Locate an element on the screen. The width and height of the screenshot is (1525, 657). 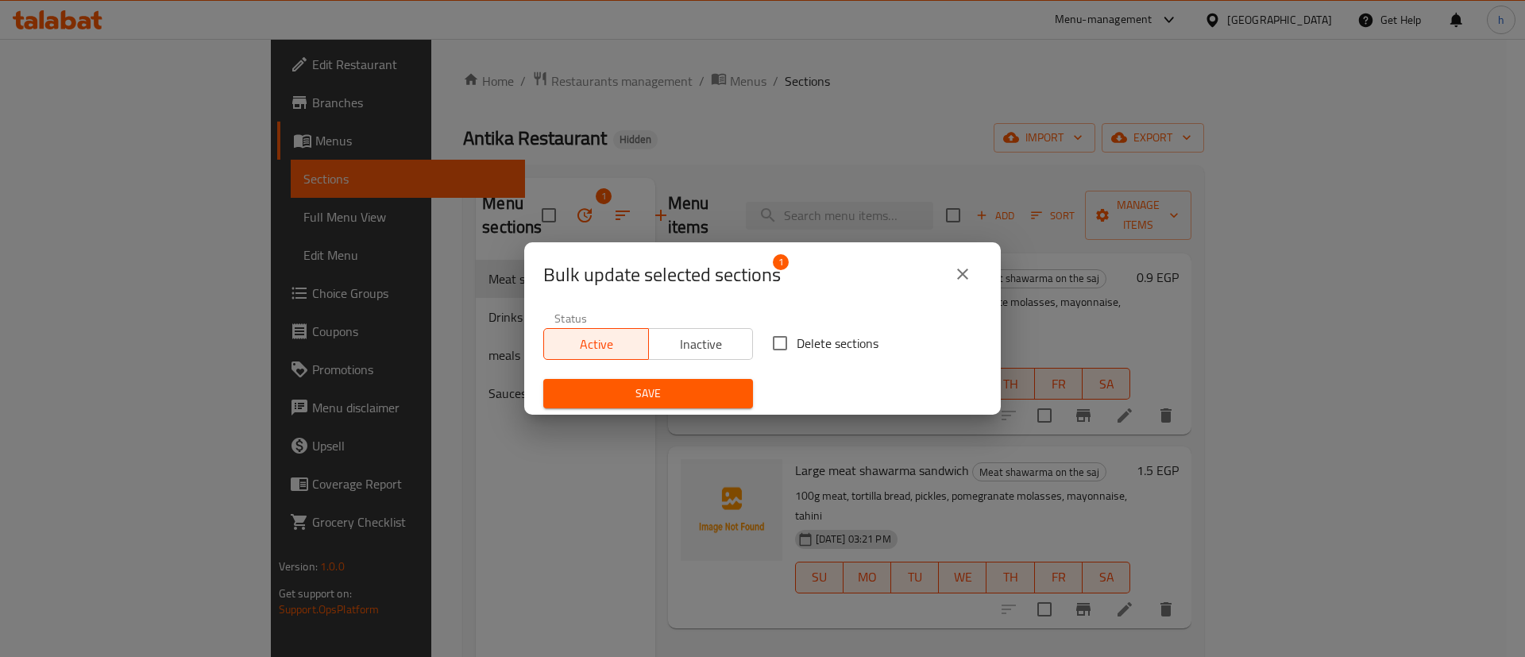
button: Inactive is located at coordinates (700, 344).